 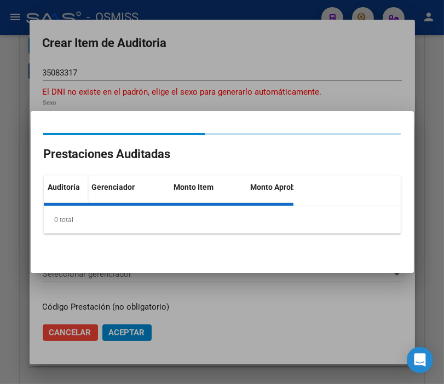 What do you see at coordinates (208, 199) in the screenshot?
I see `datatable-header-cell: Monto Item` at bounding box center [208, 199].